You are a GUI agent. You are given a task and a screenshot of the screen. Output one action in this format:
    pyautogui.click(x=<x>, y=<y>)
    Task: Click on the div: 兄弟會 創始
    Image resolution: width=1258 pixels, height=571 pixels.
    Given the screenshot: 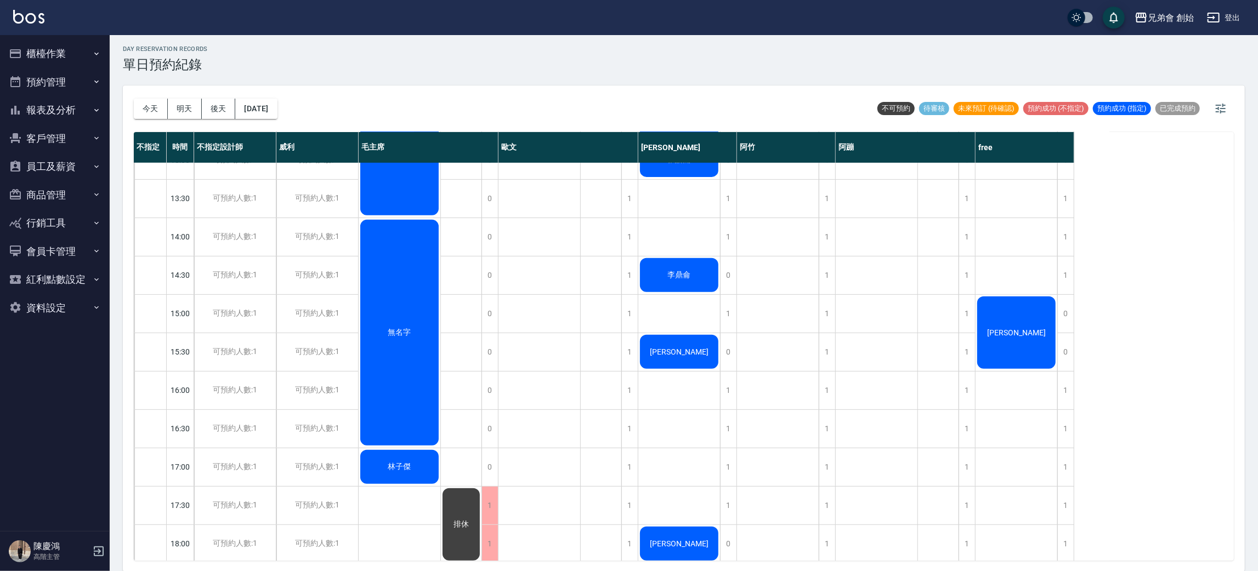 What is the action you would take?
    pyautogui.click(x=1171, y=18)
    